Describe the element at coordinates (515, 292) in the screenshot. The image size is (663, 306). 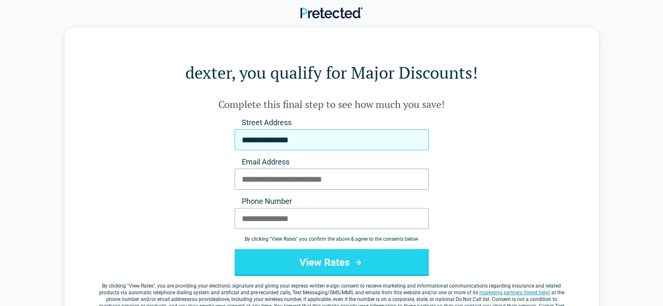
I see `a: marketing partners (listed here)` at that location.